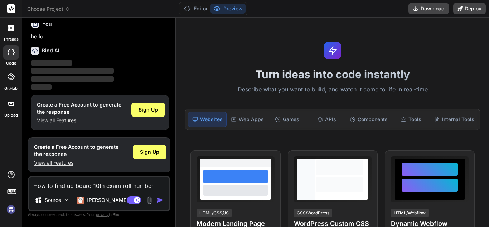 This screenshot has height=227, width=489. What do you see at coordinates (207, 119) in the screenshot?
I see `div: Websites` at bounding box center [207, 119].